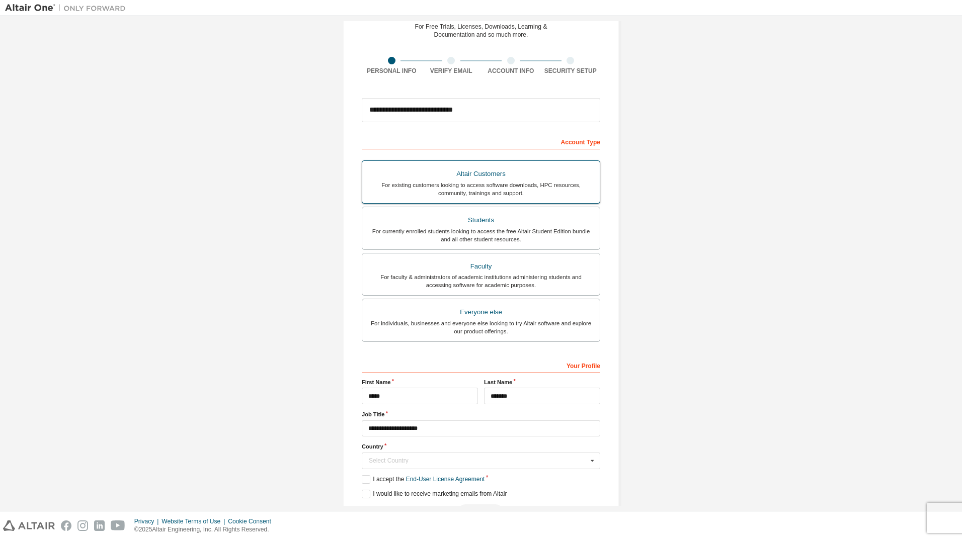  What do you see at coordinates (68, 8) in the screenshot?
I see `img: Altair One` at bounding box center [68, 8].